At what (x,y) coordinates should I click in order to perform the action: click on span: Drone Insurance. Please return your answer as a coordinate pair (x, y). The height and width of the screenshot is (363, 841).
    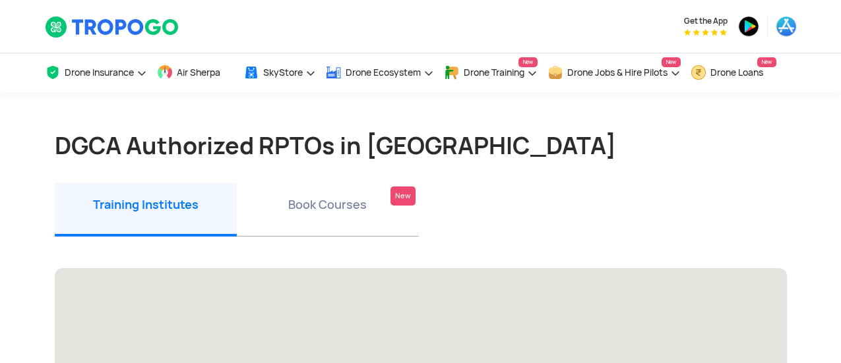
    Looking at the image, I should click on (99, 73).